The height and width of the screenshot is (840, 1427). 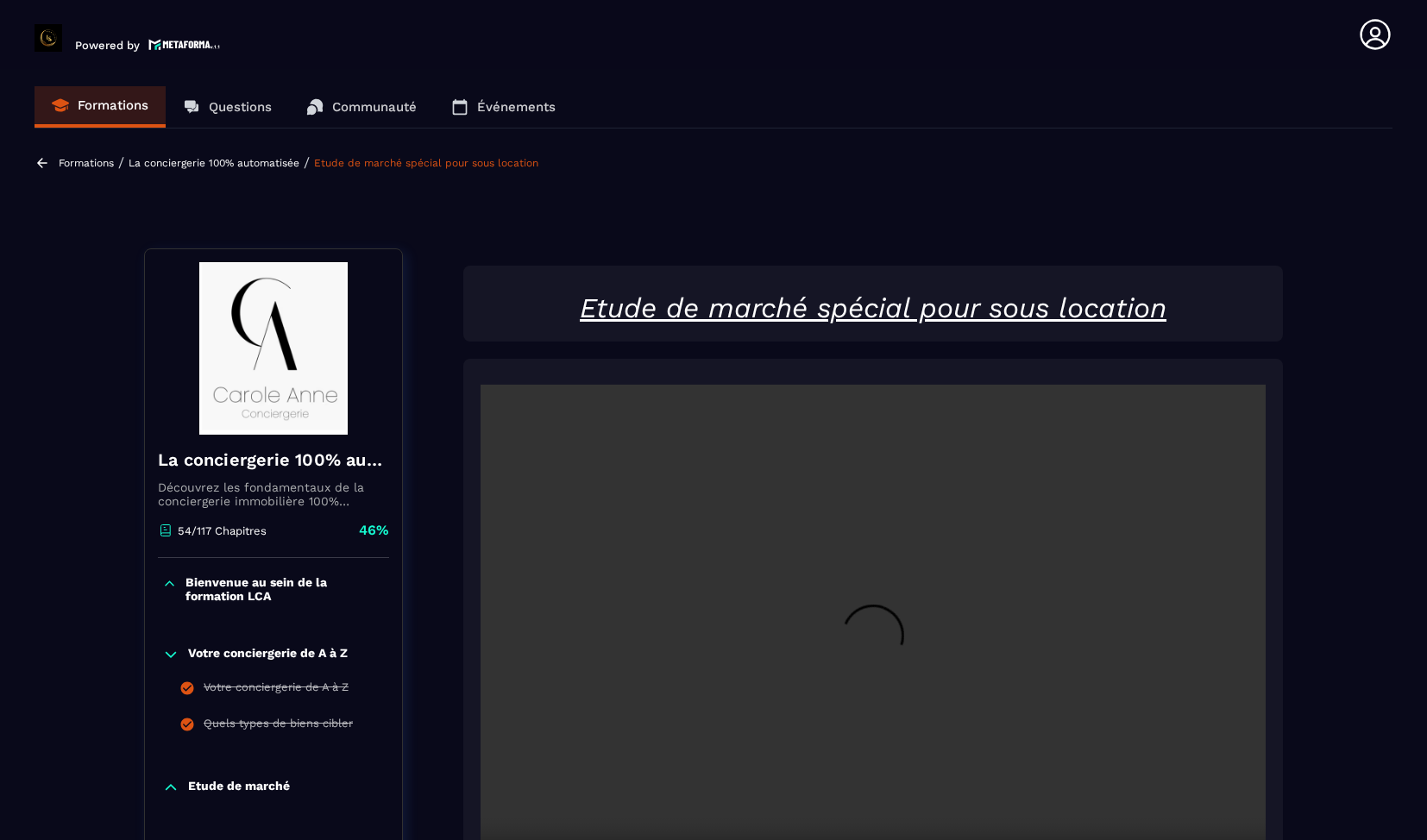 I want to click on a: Communauté, so click(x=362, y=107).